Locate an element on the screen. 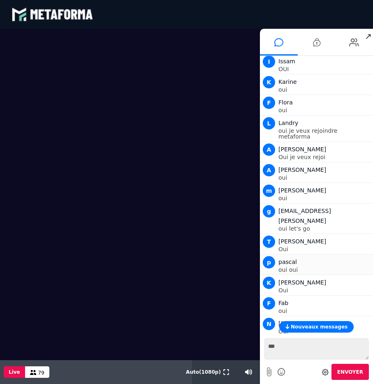  p: OUI is located at coordinates (325, 69).